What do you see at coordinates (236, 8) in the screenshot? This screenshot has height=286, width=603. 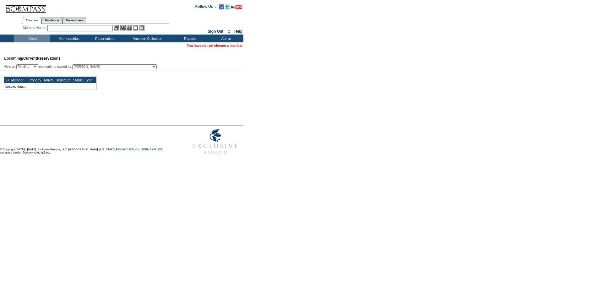 I see `a: Subscribe to our YouTube Channel` at bounding box center [236, 8].